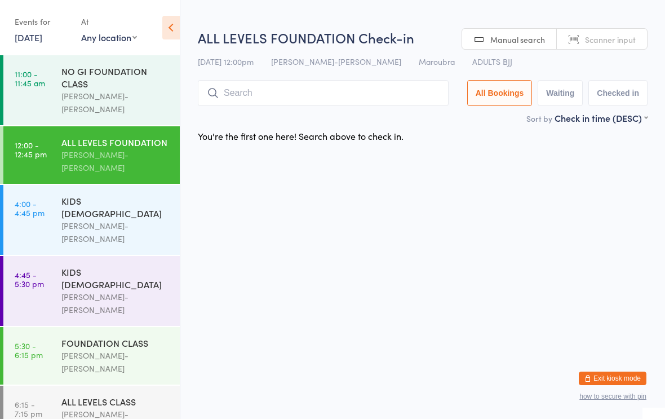 The image size is (665, 419). Describe the element at coordinates (29, 350) in the screenshot. I see `time: 5:30 - 6:15 pm` at that location.